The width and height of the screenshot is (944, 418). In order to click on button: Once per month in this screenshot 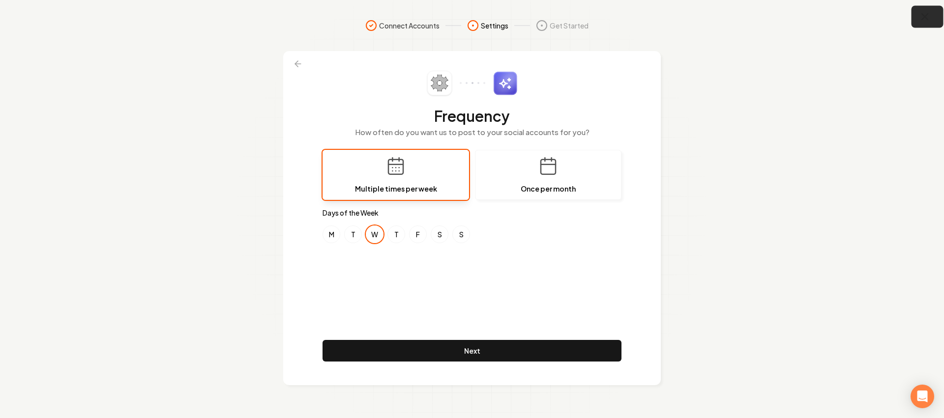, I will do `click(548, 175)`.